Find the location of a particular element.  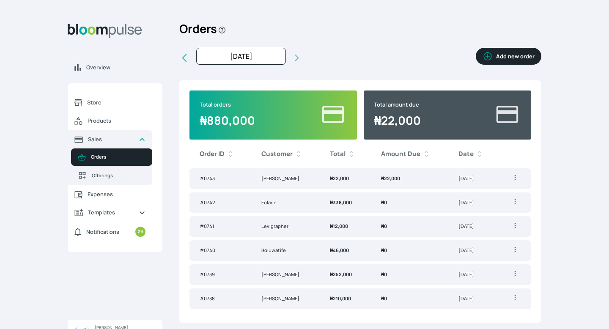

img: Bloom Logo is located at coordinates (105, 31).